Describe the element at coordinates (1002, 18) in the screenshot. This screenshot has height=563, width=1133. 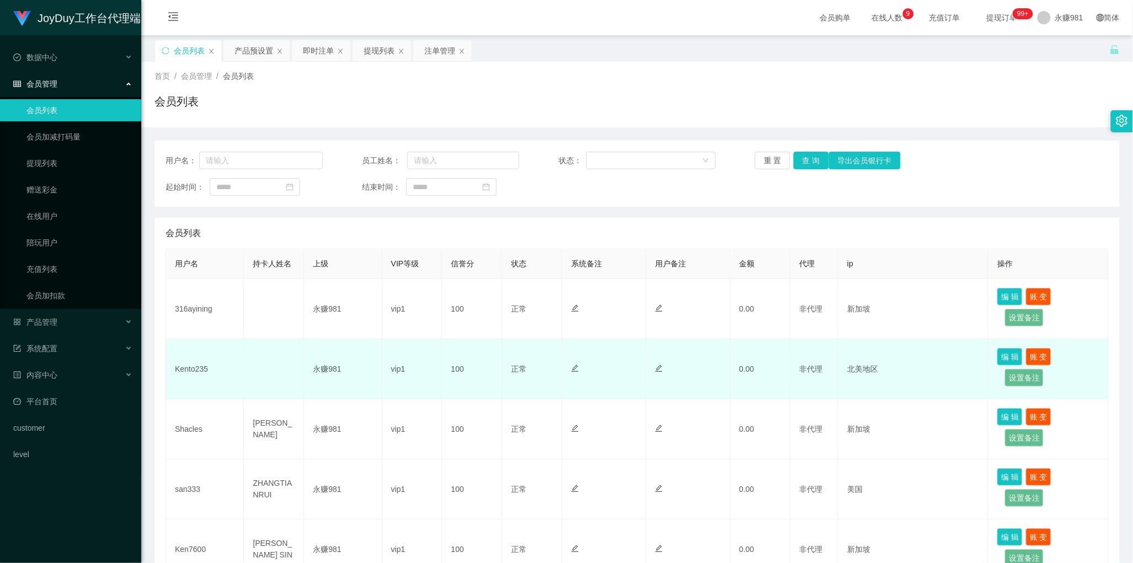
I see `span: 提现订单` at that location.